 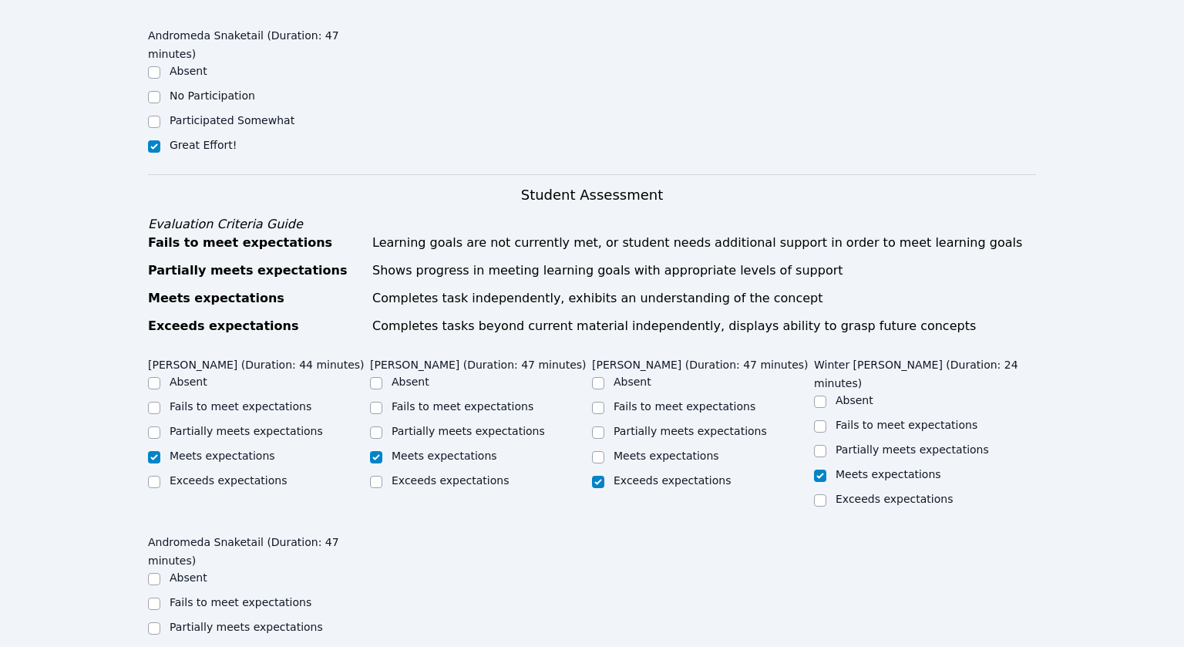 What do you see at coordinates (255, 326) in the screenshot?
I see `div: Exceeds expectations` at bounding box center [255, 326].